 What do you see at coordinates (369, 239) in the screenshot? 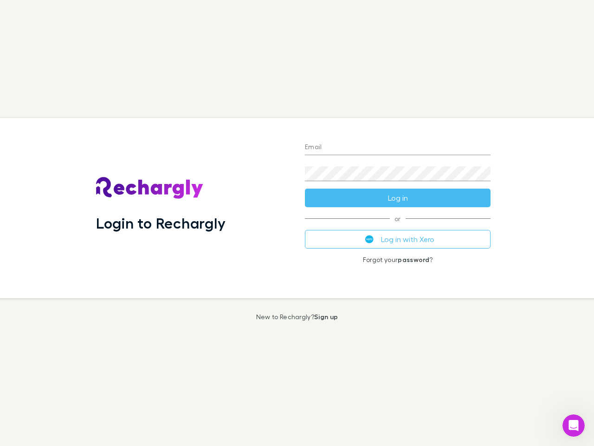
I see `img: Xero's logo` at bounding box center [369, 239].